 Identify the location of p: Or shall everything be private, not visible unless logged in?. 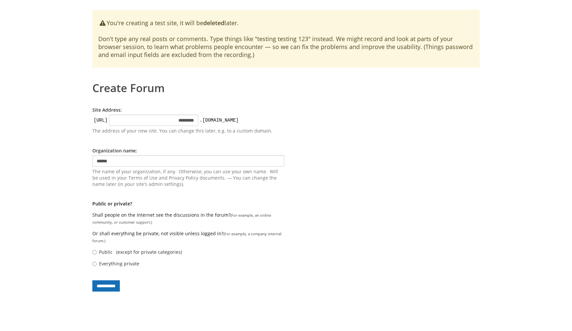
(188, 237).